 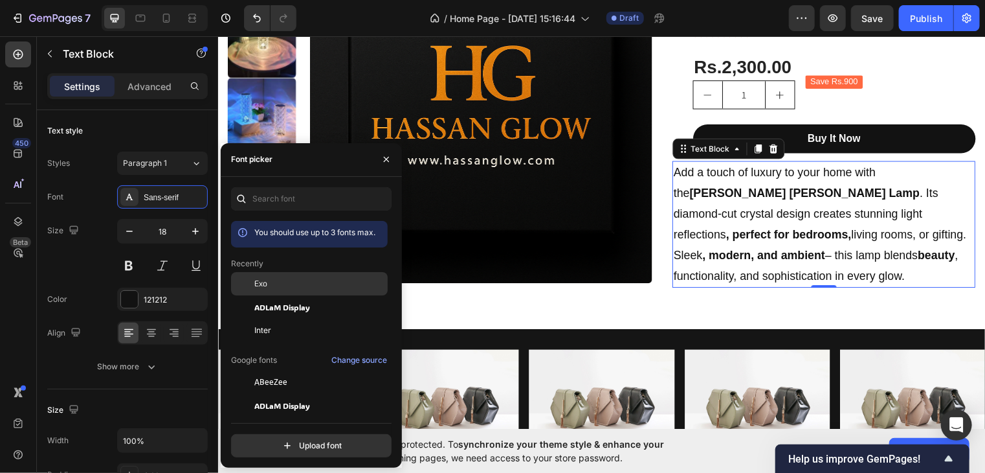 What do you see at coordinates (624, 46) in the screenshot?
I see `pre: Save Rs.900` at bounding box center [624, 46].